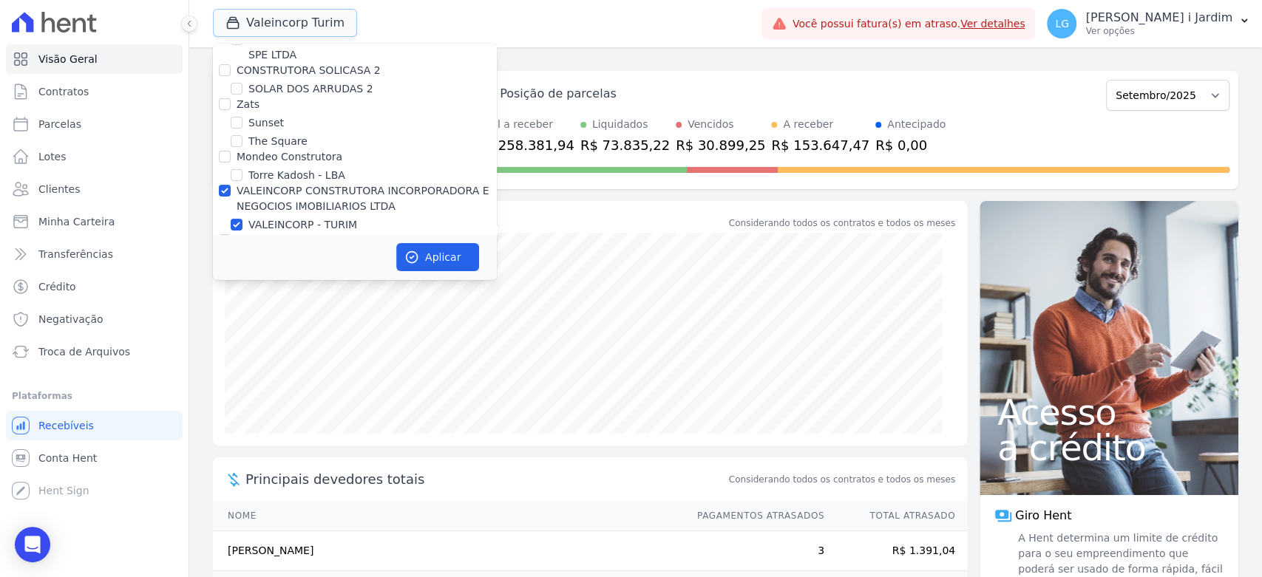 This screenshot has width=1262, height=577. Describe the element at coordinates (1109, 448) in the screenshot. I see `span: a crédito` at that location.